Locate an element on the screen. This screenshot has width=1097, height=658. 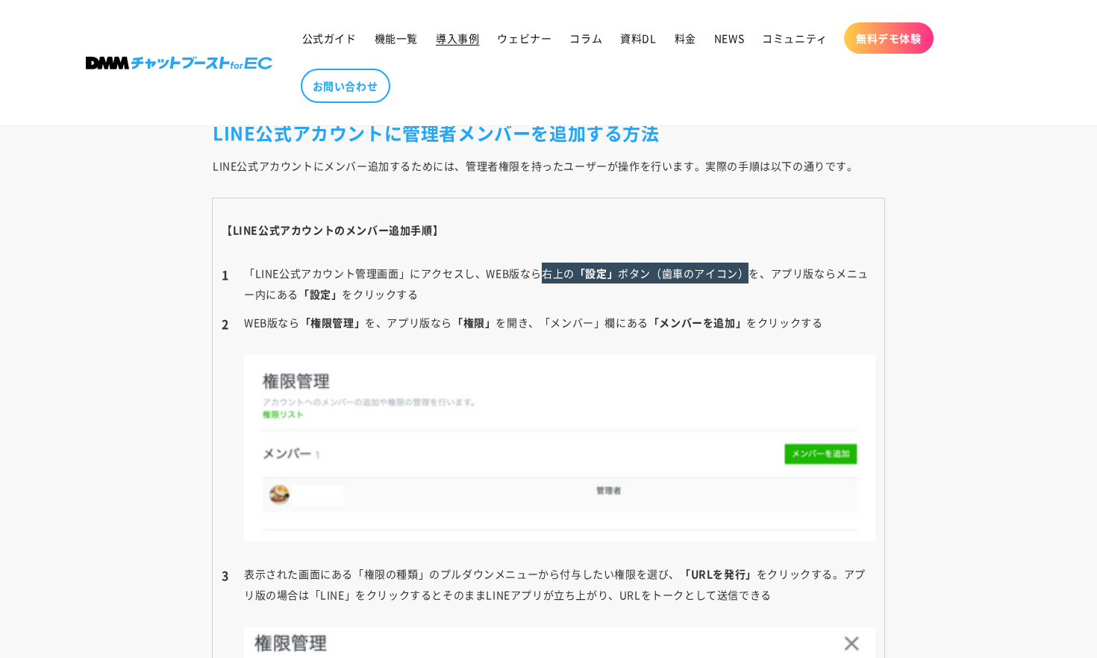
a: 公式ガイド is located at coordinates (329, 38).